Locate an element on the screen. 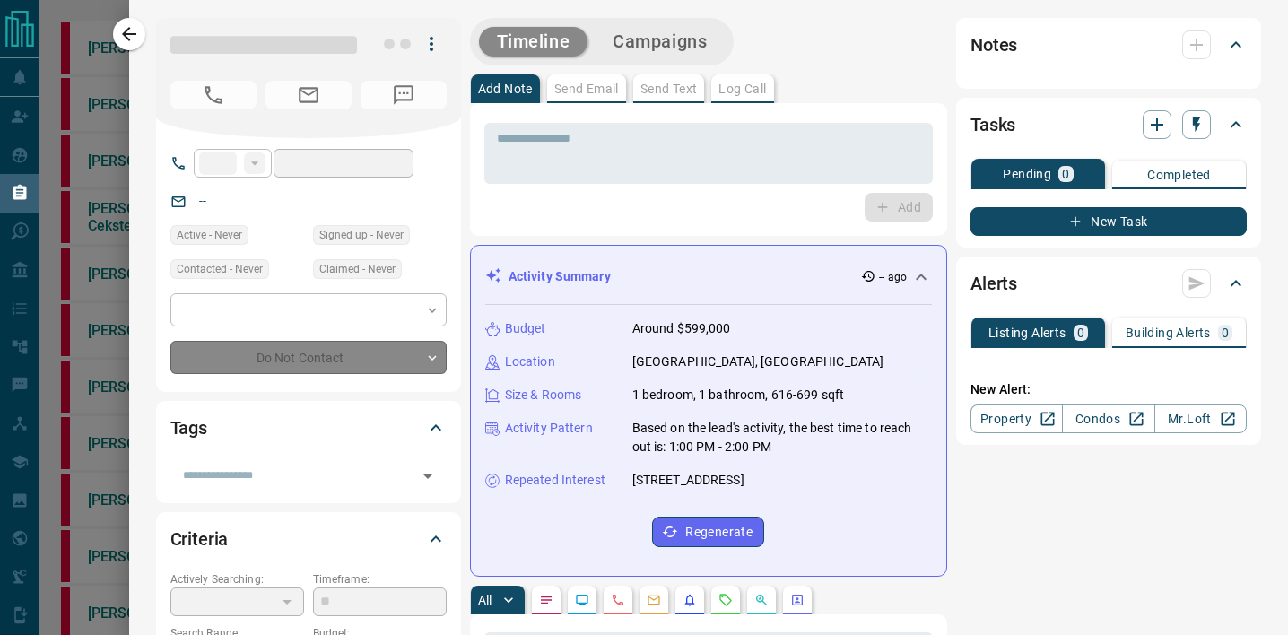 This screenshot has height=635, width=1288. p: 1 bedroom, 1 bathroom, 616-699 sqft is located at coordinates (738, 394).